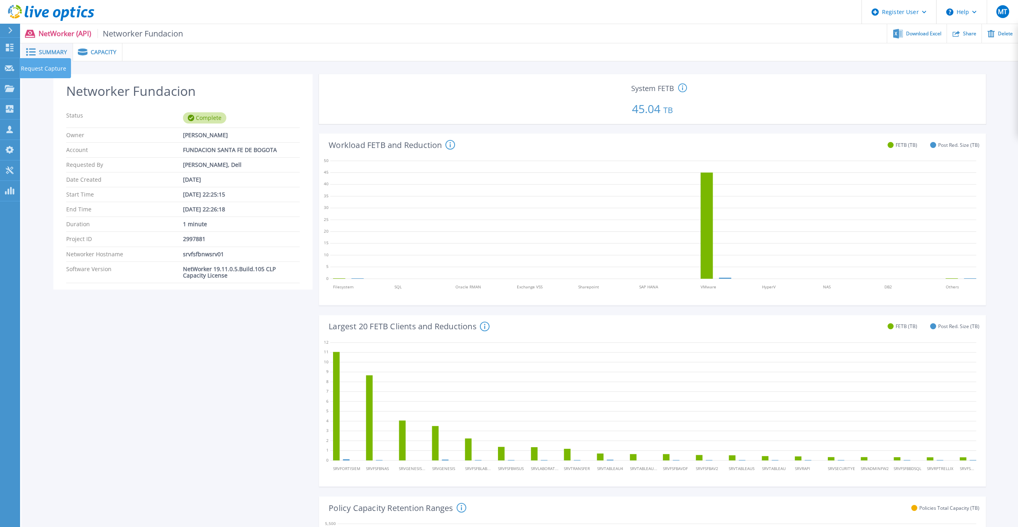  What do you see at coordinates (413, 469) in the screenshot?
I see `tspan: SRVGENESIS...` at bounding box center [413, 469].